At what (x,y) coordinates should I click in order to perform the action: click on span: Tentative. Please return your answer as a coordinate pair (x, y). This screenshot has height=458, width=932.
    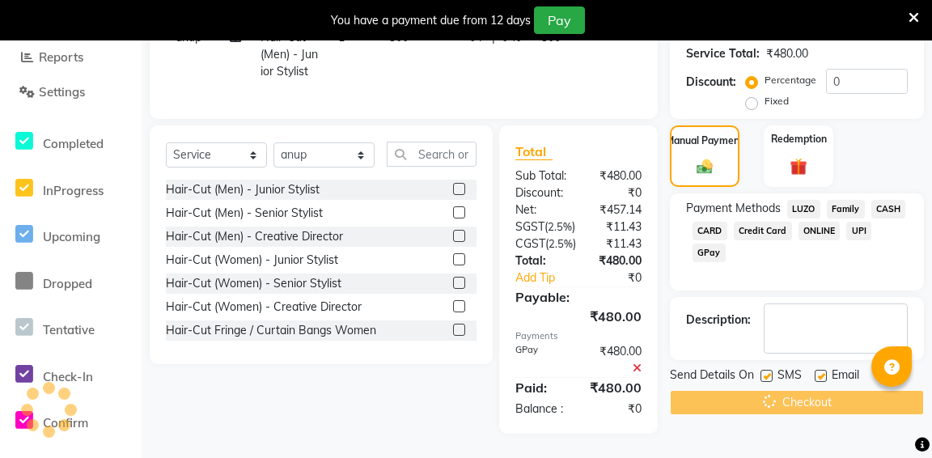
    Looking at the image, I should click on (69, 329).